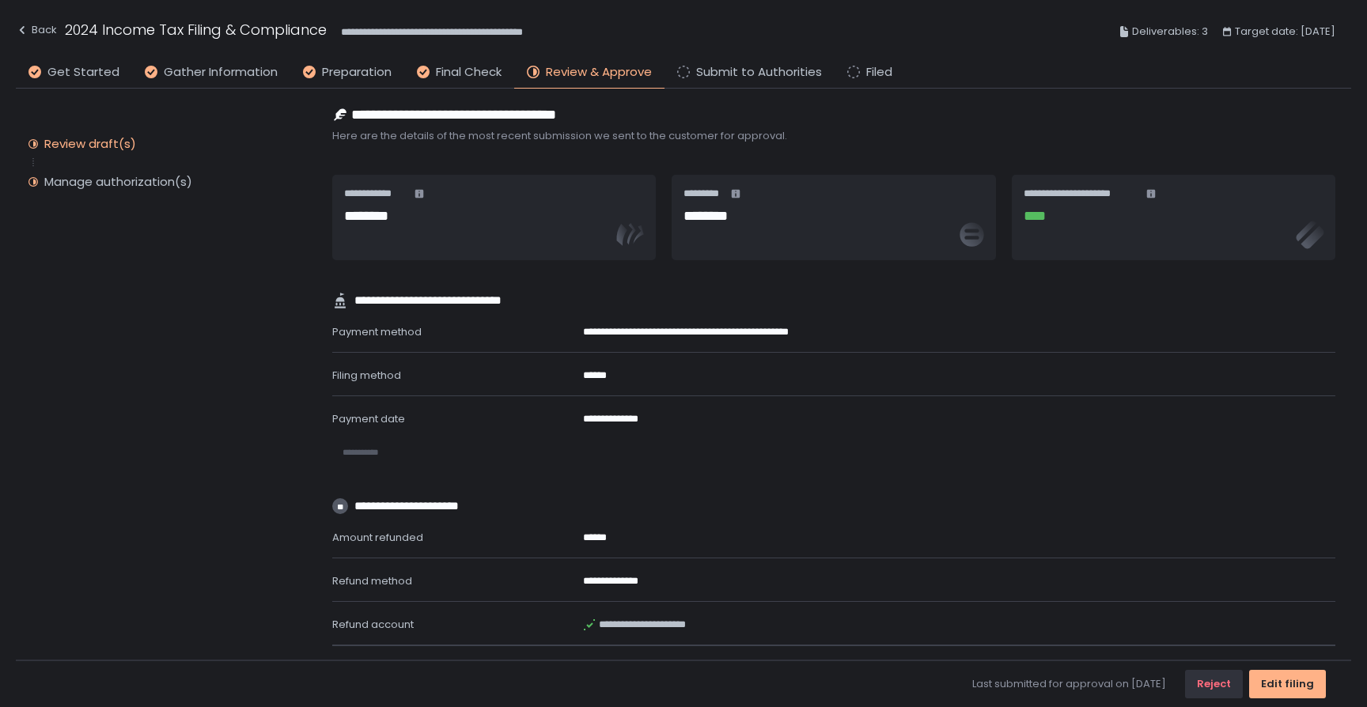  What do you see at coordinates (357, 72) in the screenshot?
I see `span: Preparation` at bounding box center [357, 72].